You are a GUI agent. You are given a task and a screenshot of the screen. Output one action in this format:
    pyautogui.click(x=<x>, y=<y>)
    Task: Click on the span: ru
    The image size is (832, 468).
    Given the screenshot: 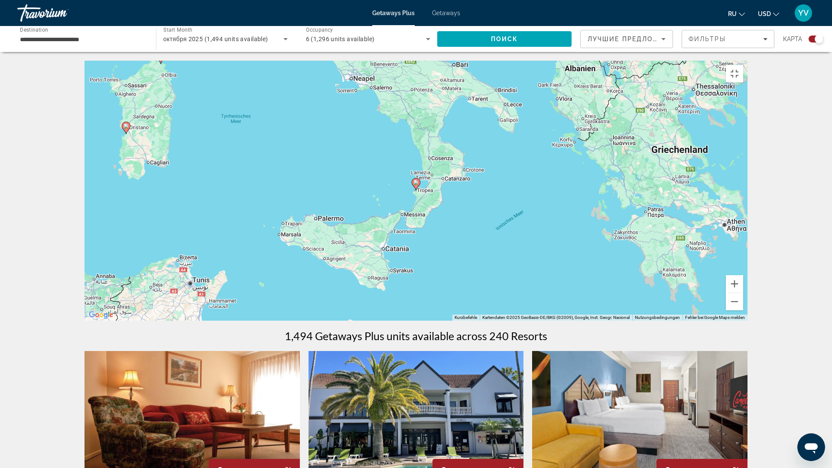 What is the action you would take?
    pyautogui.click(x=732, y=14)
    